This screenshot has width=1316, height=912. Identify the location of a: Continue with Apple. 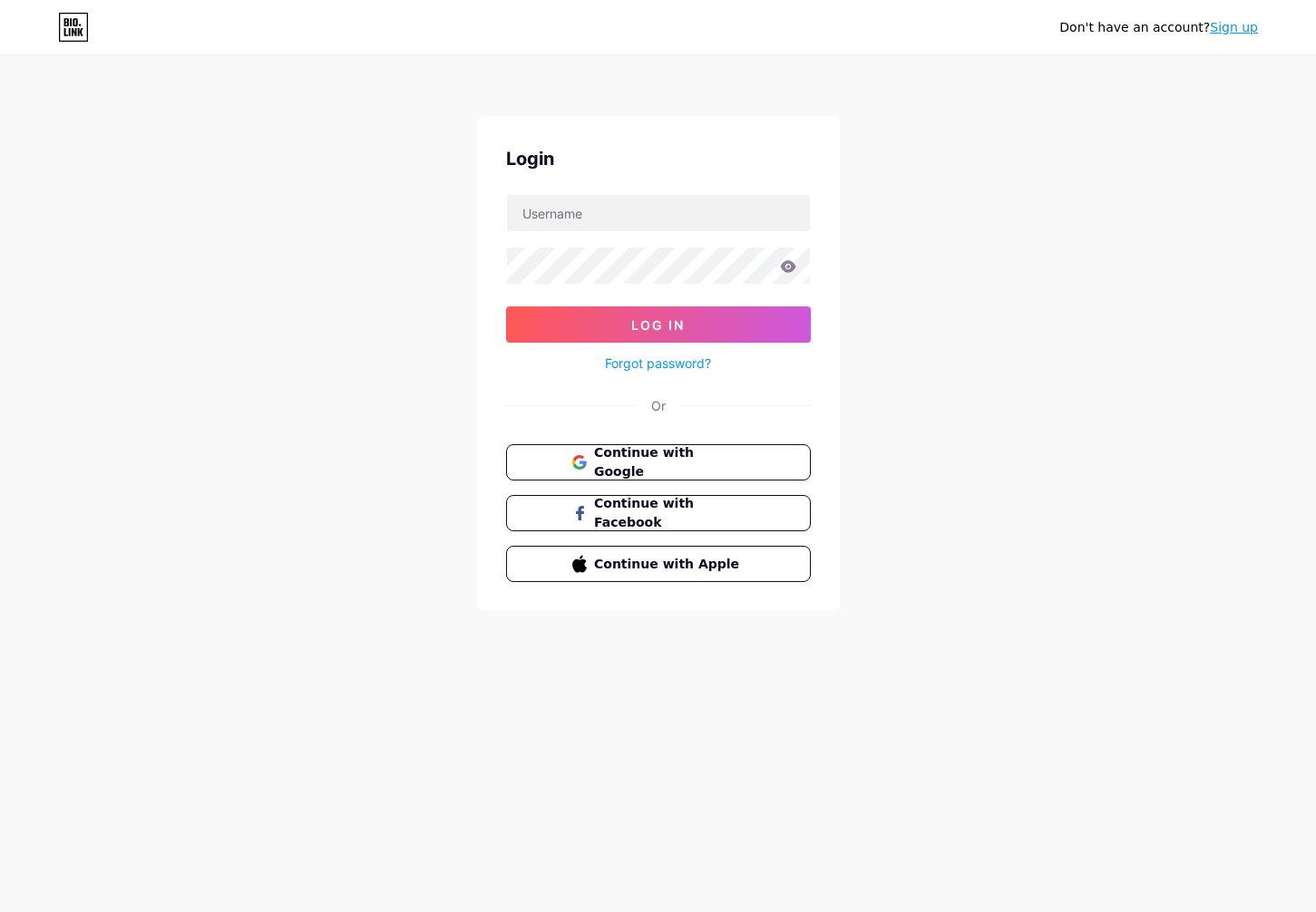
(658, 564).